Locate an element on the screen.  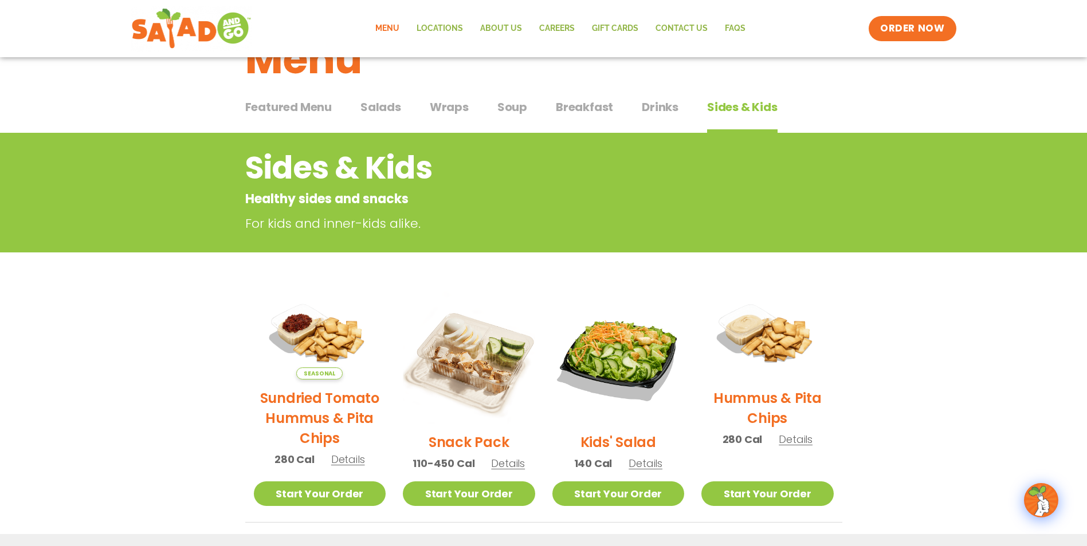
span: Salads is located at coordinates (380, 107).